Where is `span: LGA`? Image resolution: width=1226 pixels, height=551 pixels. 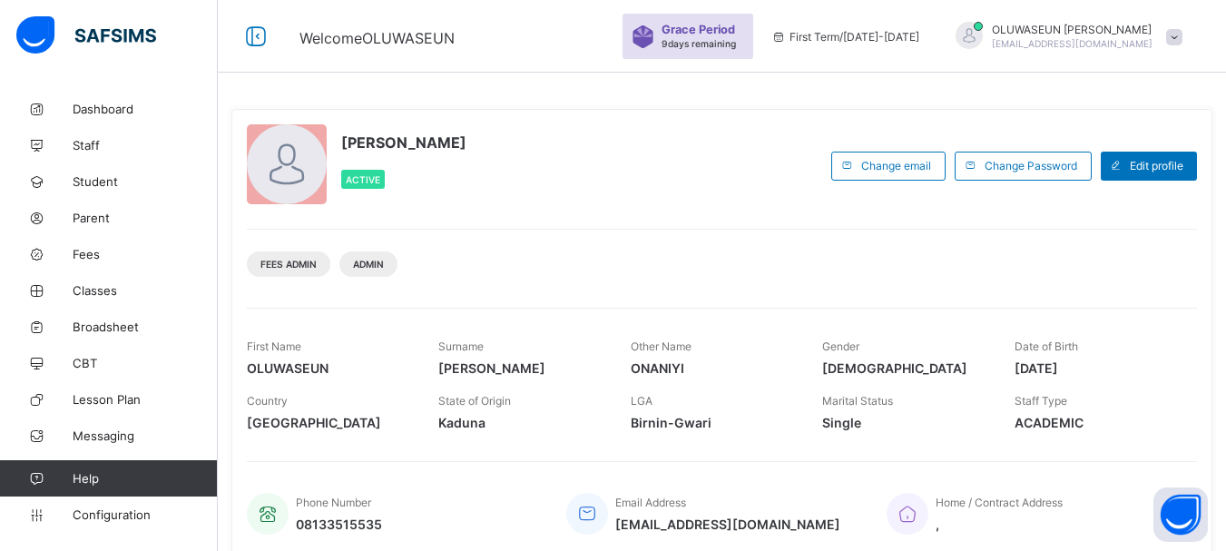
span: LGA is located at coordinates (642, 400).